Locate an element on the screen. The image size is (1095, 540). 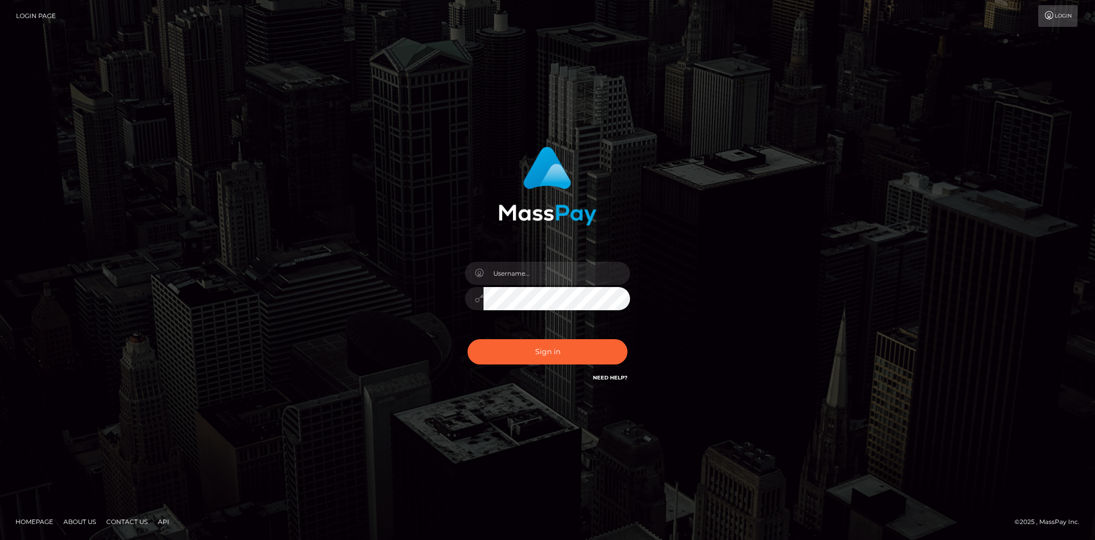
a: Need Help? is located at coordinates (610, 377).